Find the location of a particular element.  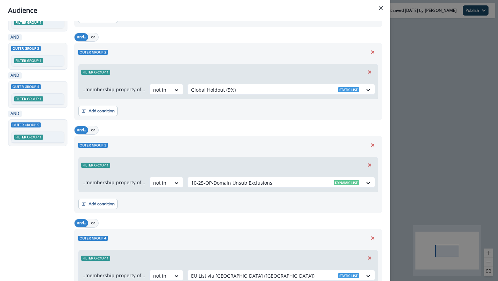

div: Audience is located at coordinates (195, 10).